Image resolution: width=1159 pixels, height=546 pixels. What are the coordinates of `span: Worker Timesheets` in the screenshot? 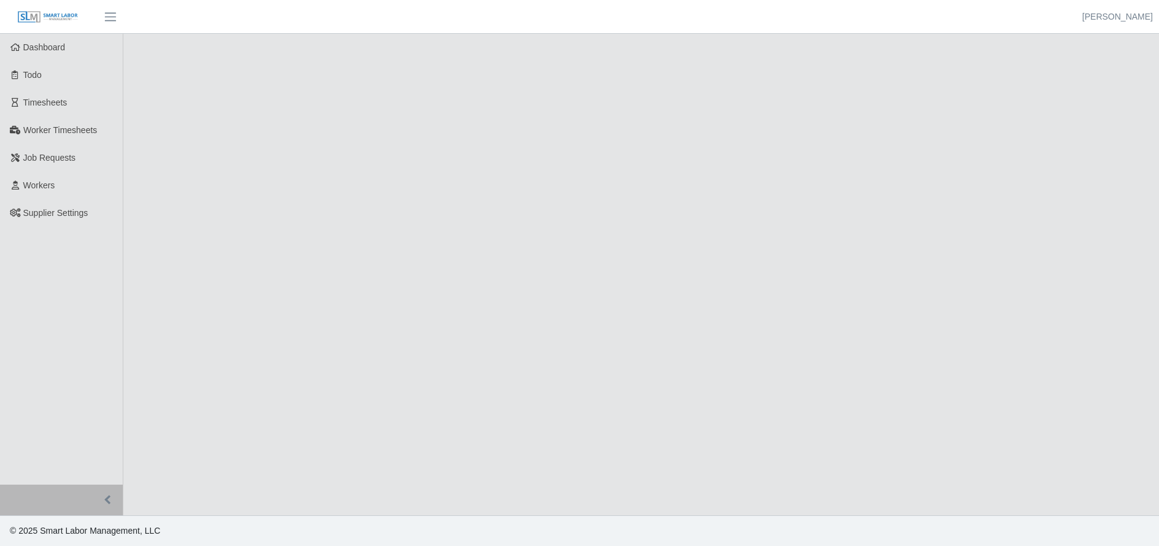 It's located at (60, 130).